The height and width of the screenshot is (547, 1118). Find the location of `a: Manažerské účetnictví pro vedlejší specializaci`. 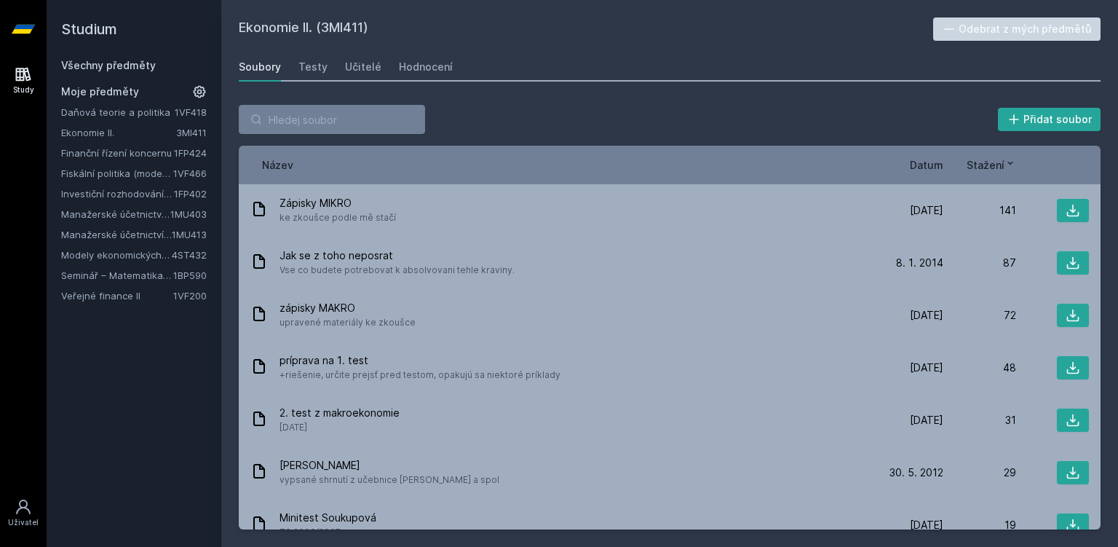

a: Manažerské účetnictví pro vedlejší specializaci is located at coordinates (116, 234).